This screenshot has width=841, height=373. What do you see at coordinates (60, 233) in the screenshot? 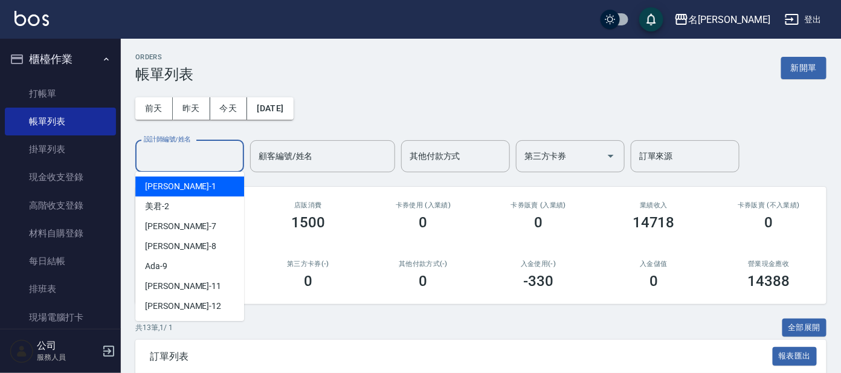
I see `a: 材料自購登錄` at bounding box center [60, 233].